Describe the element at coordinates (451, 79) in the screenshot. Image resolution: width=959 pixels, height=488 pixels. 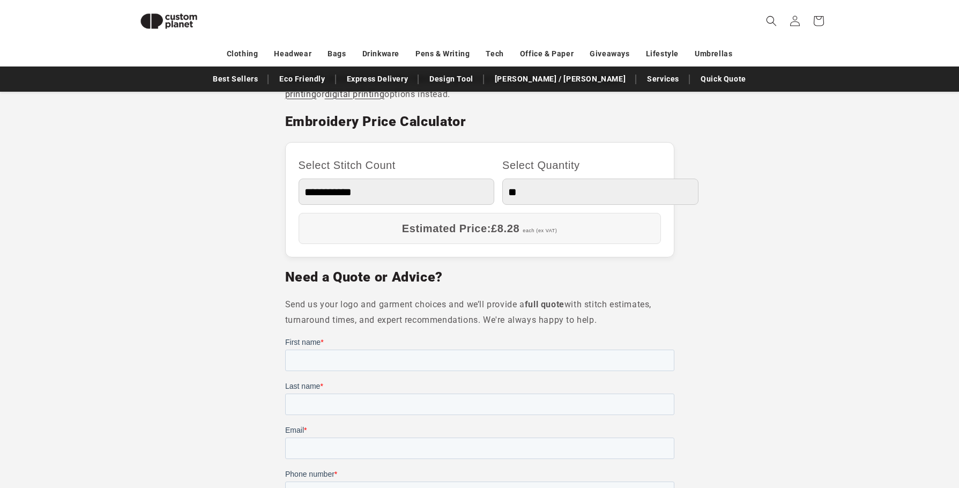
I see `a: Design Tool` at that location.